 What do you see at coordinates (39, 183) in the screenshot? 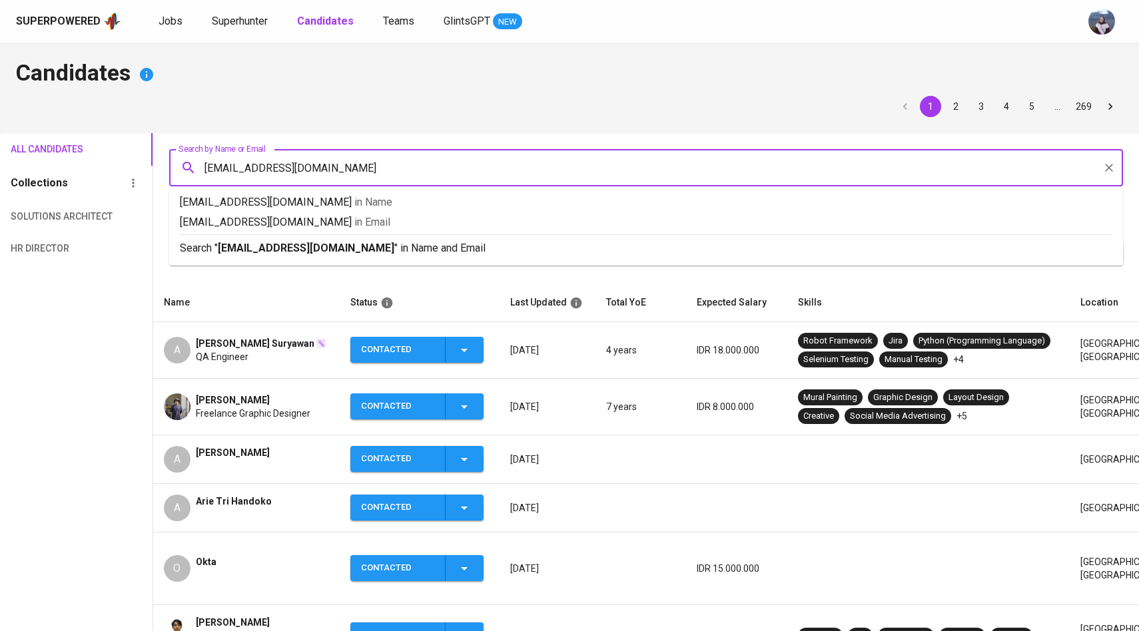
I see `h6: Collections` at bounding box center [39, 183].